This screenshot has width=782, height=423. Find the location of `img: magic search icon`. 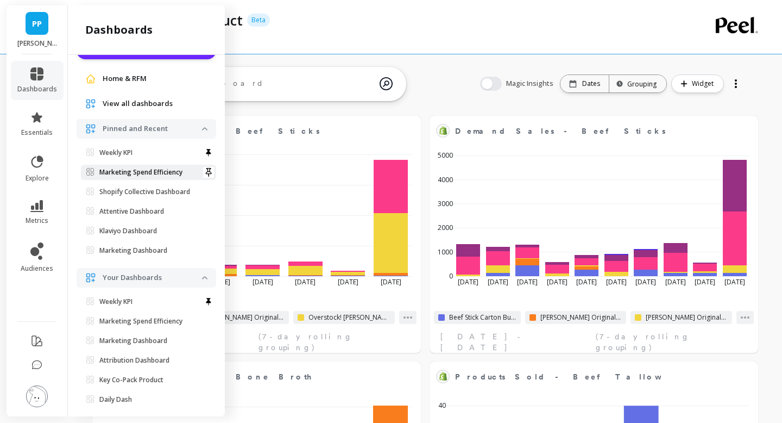

img: magic search icon is located at coordinates (386, 84).